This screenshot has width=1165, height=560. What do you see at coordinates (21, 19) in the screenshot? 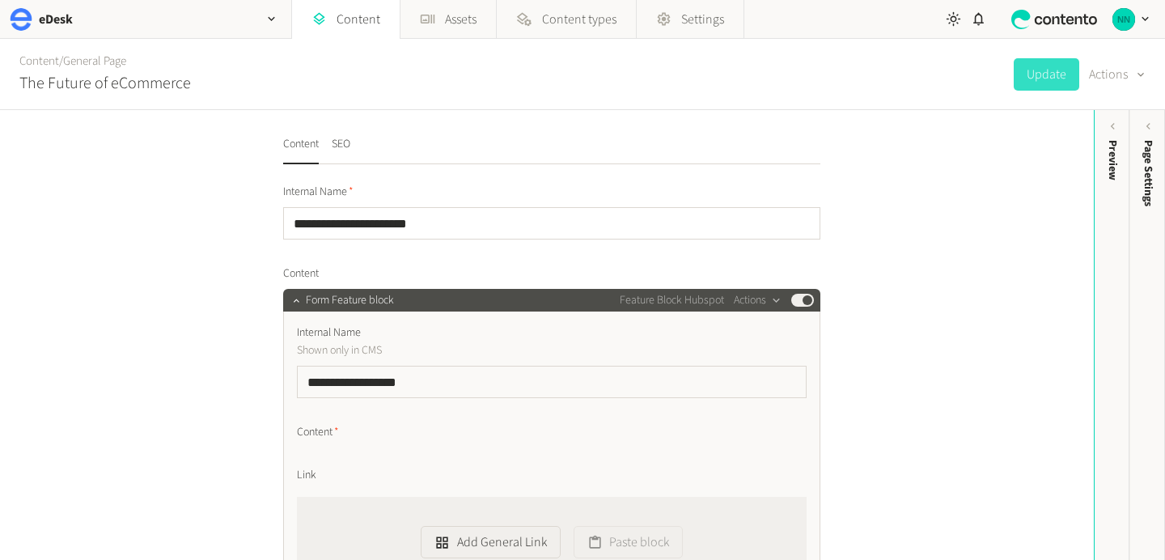
I see `img: eDesk` at bounding box center [21, 19].